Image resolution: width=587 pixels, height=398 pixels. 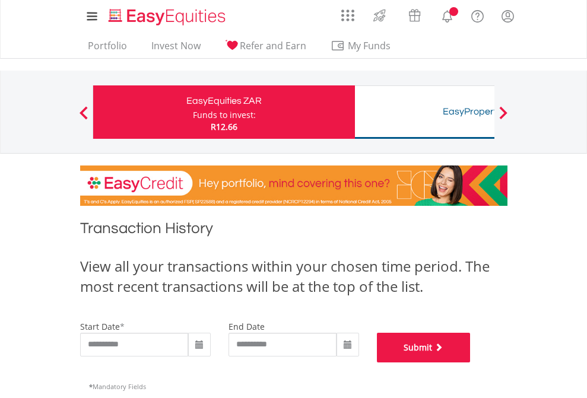 I want to click on a: FAQ's and Support, so click(x=477, y=15).